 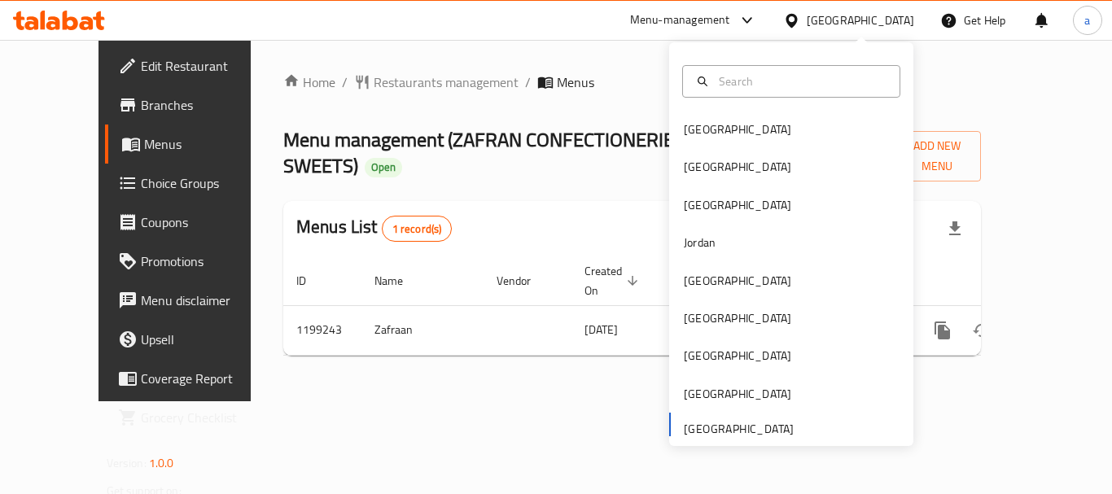 What do you see at coordinates (206, 105) in the screenshot?
I see `span: Branches` at bounding box center [206, 105].